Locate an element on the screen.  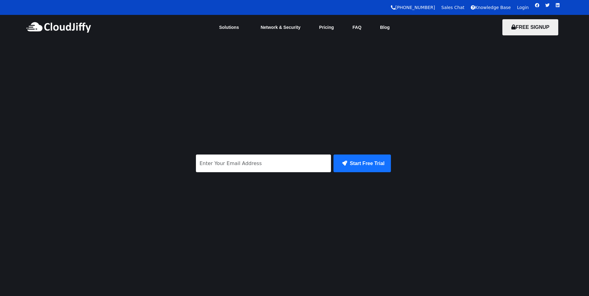
input: Enter Your Email Address is located at coordinates (264, 163).